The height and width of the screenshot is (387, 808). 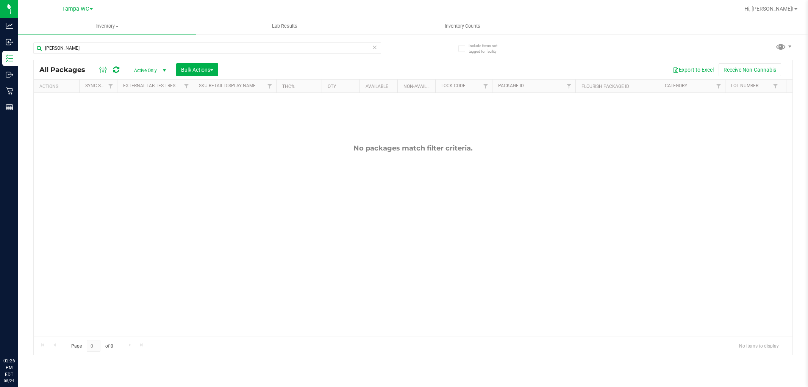 I want to click on a: Qty, so click(x=332, y=86).